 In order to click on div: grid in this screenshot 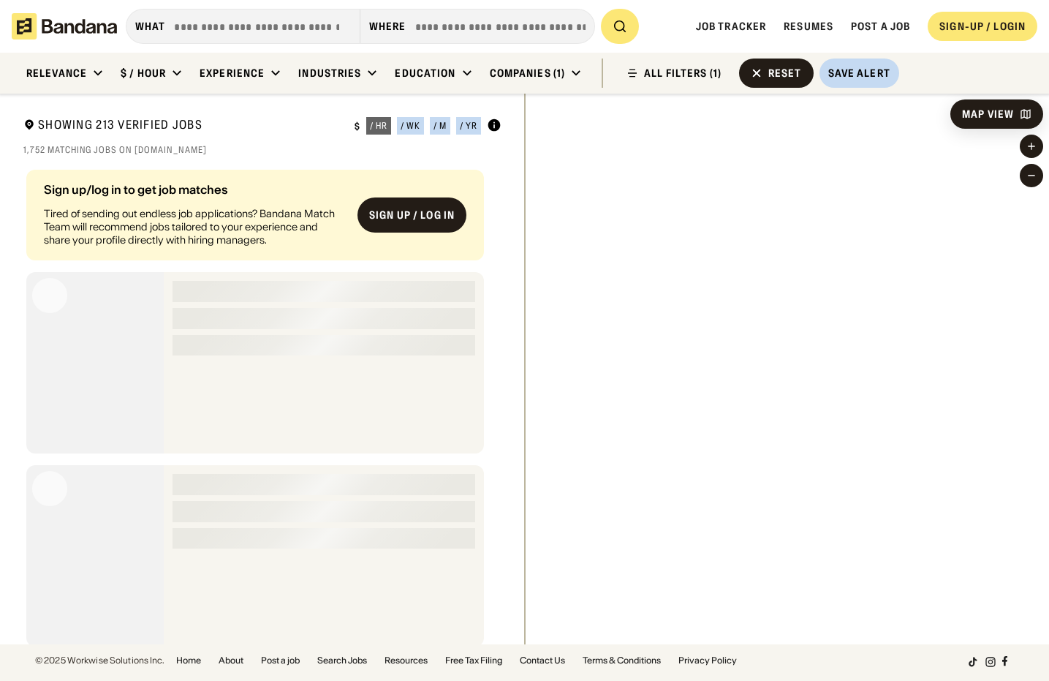, I will do `click(262, 403)`.